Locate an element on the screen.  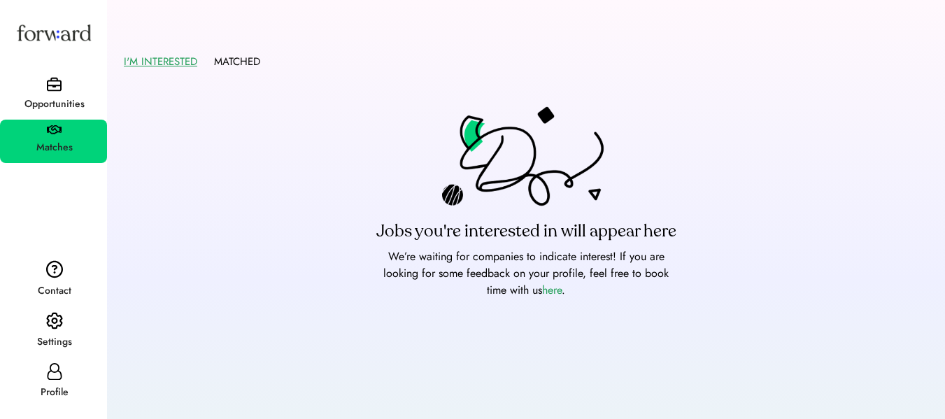
button: MATCHED is located at coordinates (237, 62).